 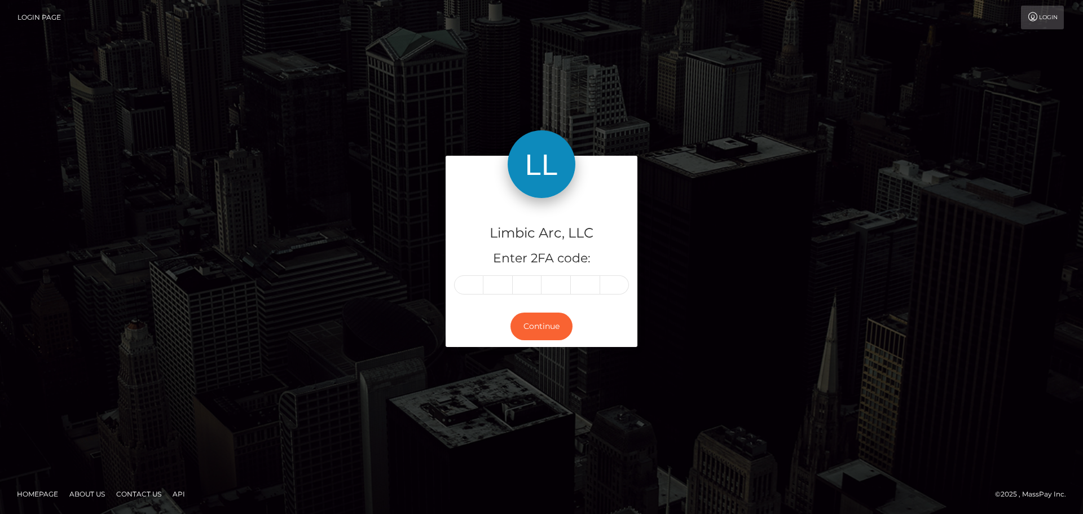 What do you see at coordinates (87, 493) in the screenshot?
I see `a: About Us` at bounding box center [87, 493].